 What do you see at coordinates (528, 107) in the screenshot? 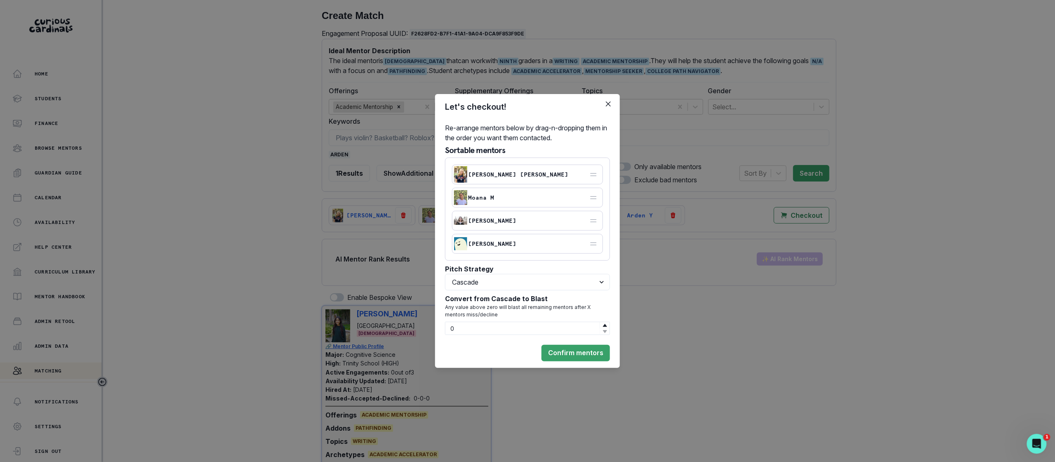
I see `header: Let's checkout!` at bounding box center [528, 107].